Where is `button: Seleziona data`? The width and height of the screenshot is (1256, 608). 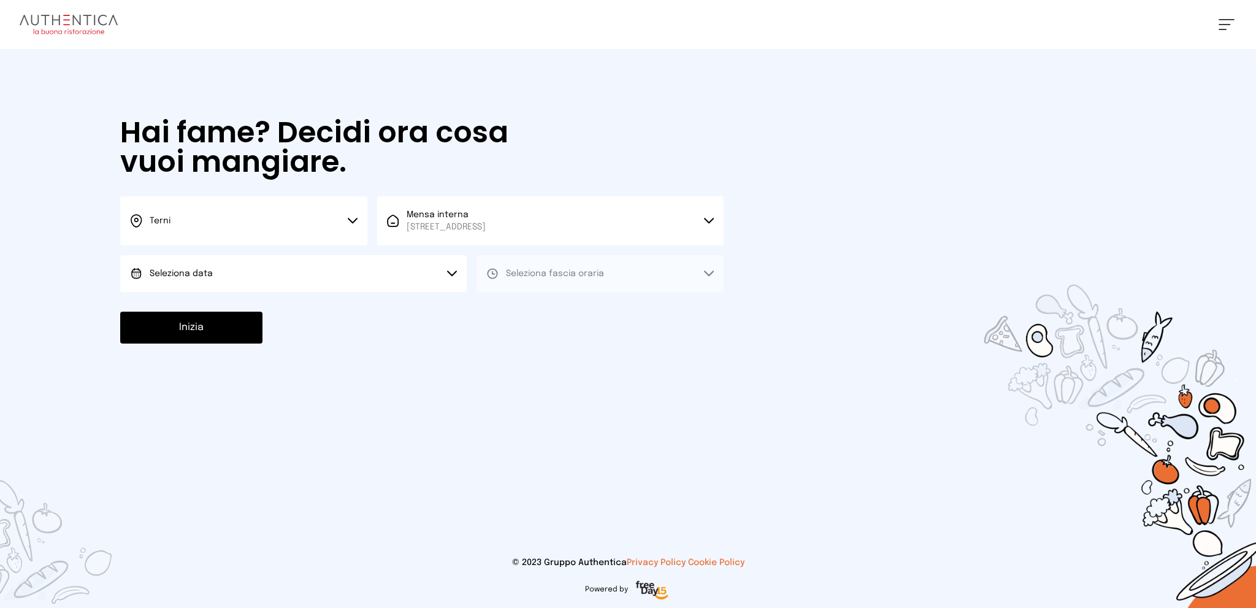
button: Seleziona data is located at coordinates (293, 274).